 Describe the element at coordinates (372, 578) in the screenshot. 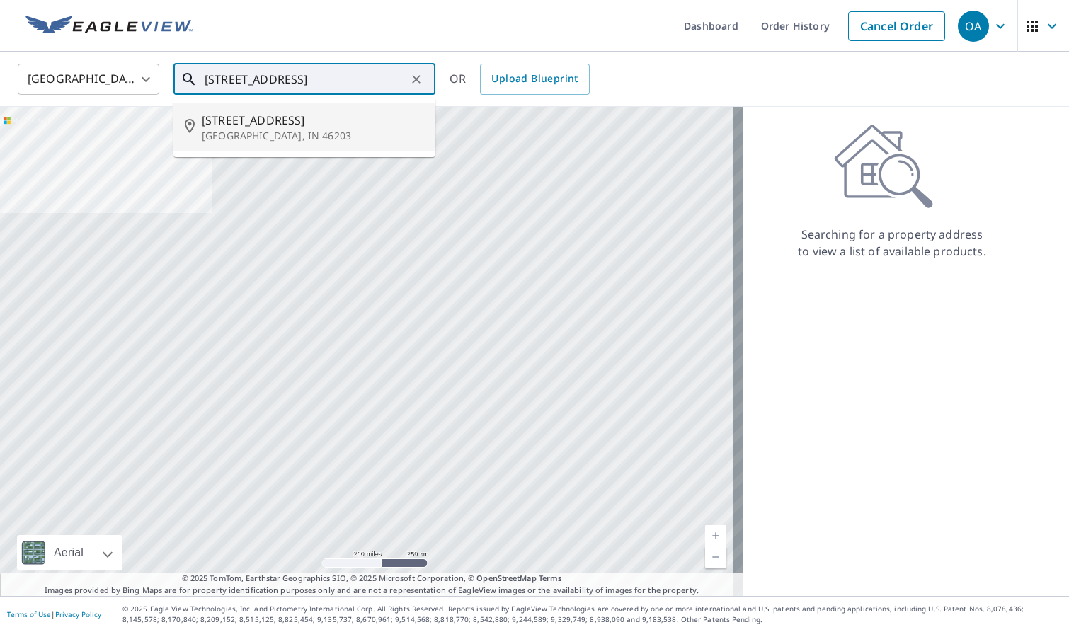

I see `span: © 2025 TomTom, Earthstar Geographics SIO, © 2025 Microsoft Corporation, ©` at that location.